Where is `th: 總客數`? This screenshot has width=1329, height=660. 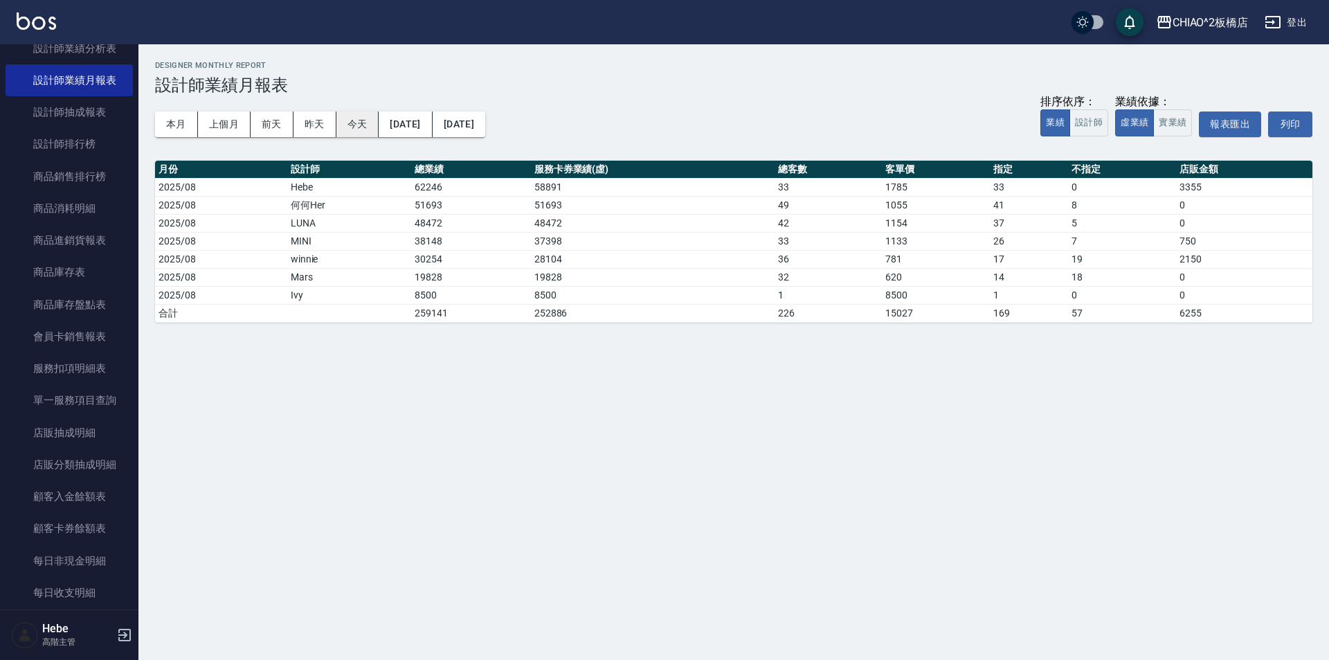 th: 總客數 is located at coordinates (828, 170).